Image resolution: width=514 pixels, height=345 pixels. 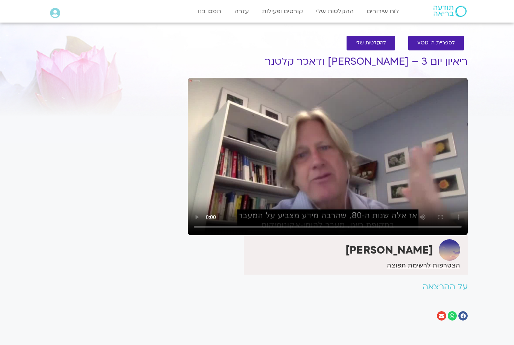 I want to click on a: הצטרפות לרשימת תפוצה, so click(x=424, y=266).